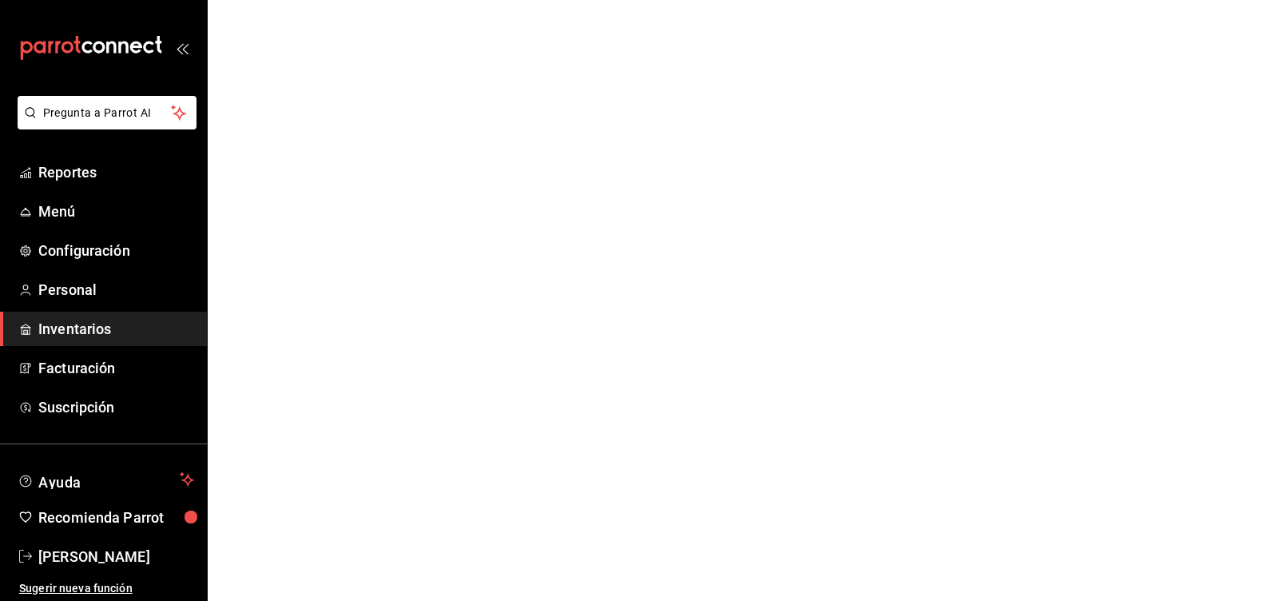 Image resolution: width=1270 pixels, height=601 pixels. What do you see at coordinates (116, 172) in the screenshot?
I see `span: Reportes` at bounding box center [116, 172].